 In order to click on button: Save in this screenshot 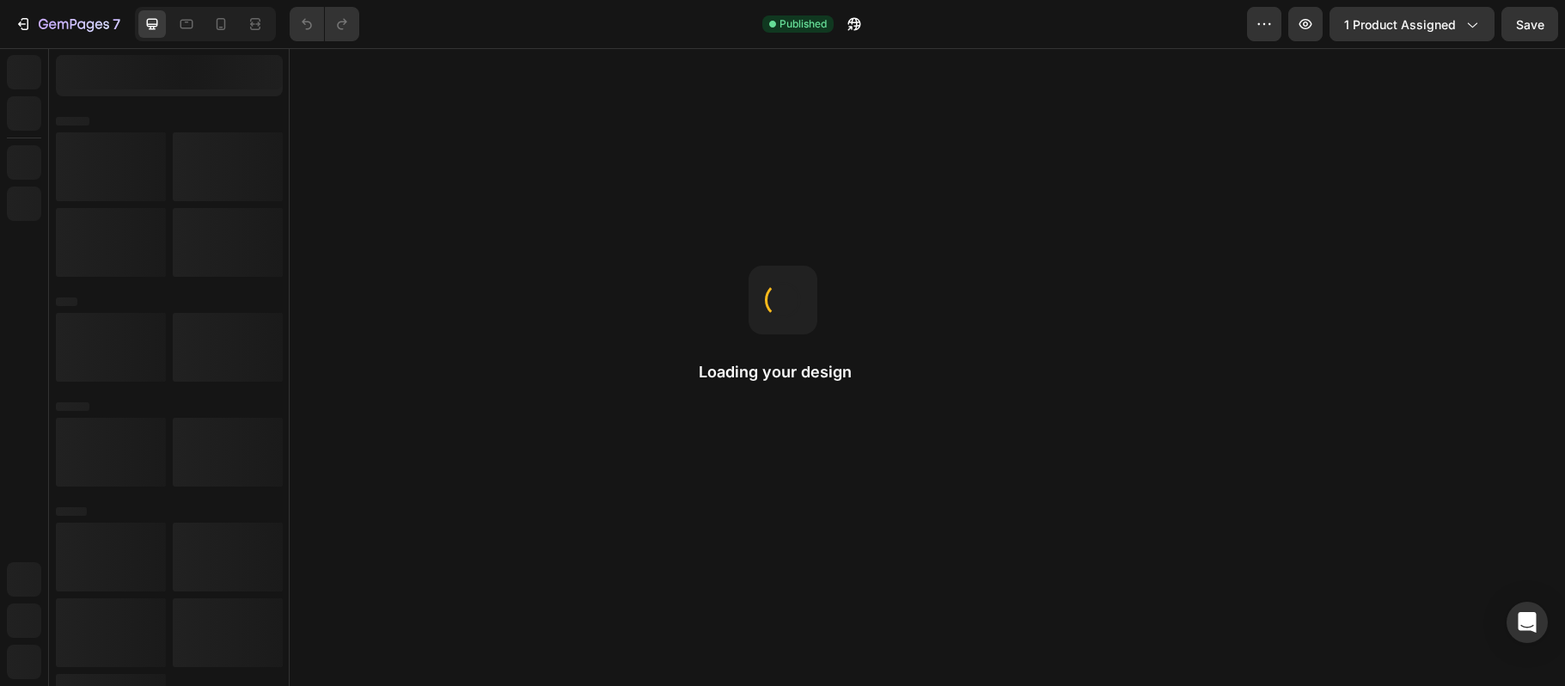, I will do `click(1529, 24)`.